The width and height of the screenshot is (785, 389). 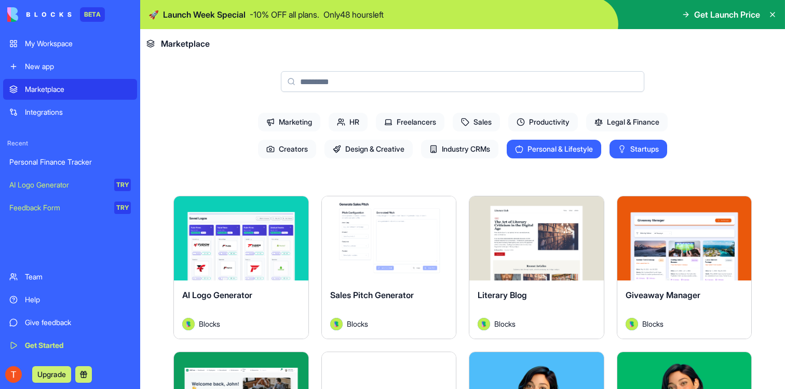 What do you see at coordinates (217, 295) in the screenshot?
I see `span: AI Logo Generator` at bounding box center [217, 295].